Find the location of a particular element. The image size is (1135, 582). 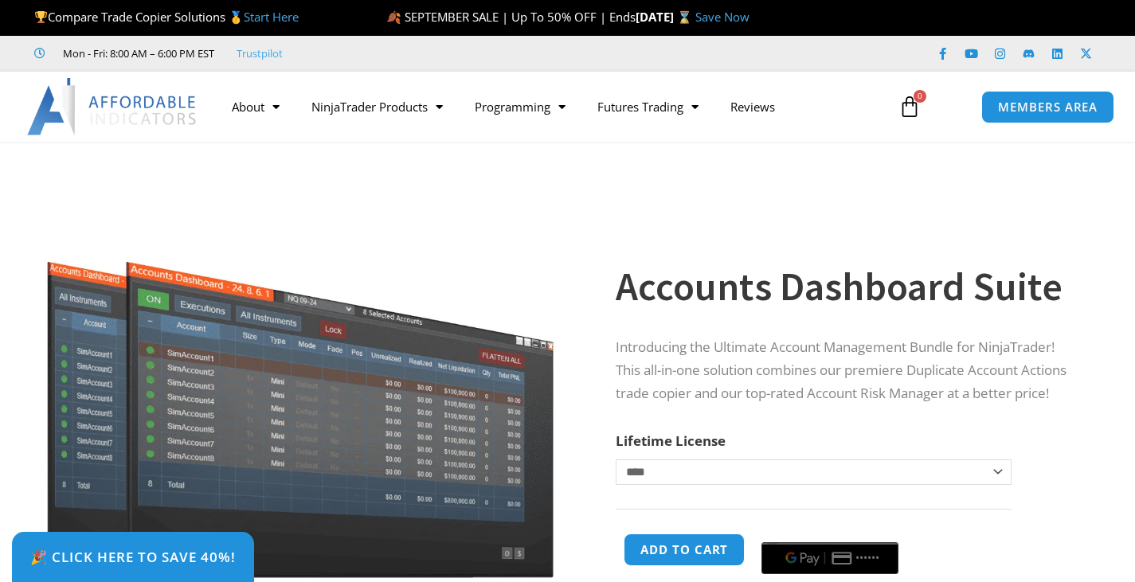

span: Mon - Fri: 8:00 AM – 6:00 PM EST is located at coordinates (136, 53).